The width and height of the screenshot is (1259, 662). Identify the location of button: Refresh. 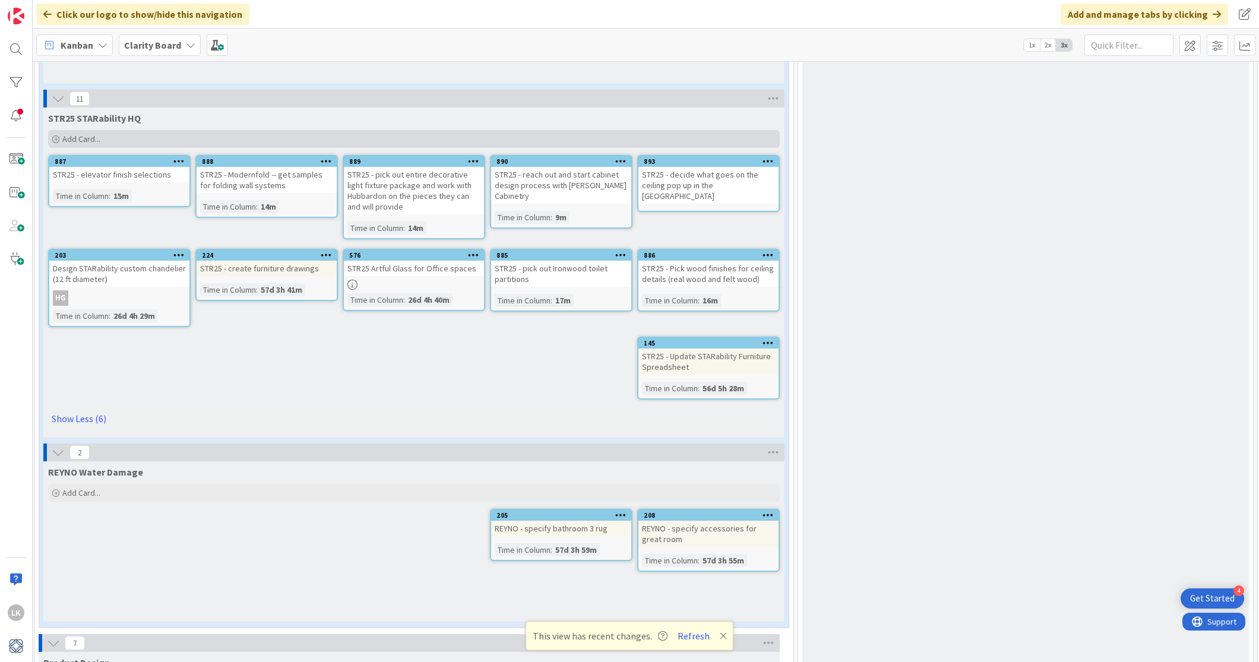
(694, 636).